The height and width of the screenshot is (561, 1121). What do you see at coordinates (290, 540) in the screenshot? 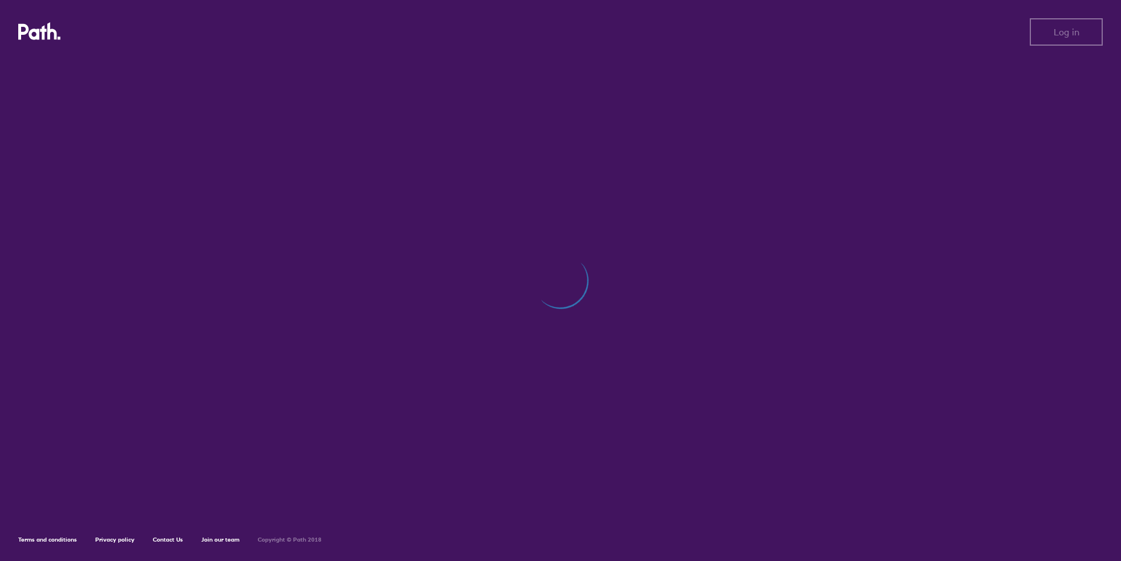
I see `h6: Copyright © Path 2018` at bounding box center [290, 540].